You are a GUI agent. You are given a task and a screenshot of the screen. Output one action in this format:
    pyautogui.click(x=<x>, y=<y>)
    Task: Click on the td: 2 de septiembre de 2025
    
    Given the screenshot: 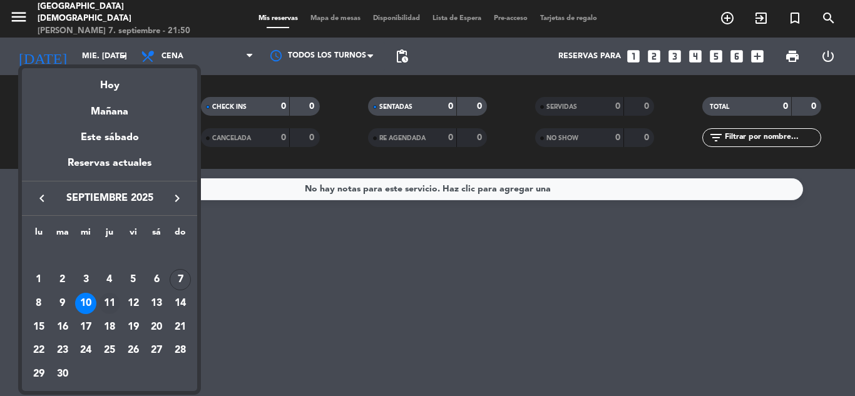 What is the action you would take?
    pyautogui.click(x=63, y=281)
    